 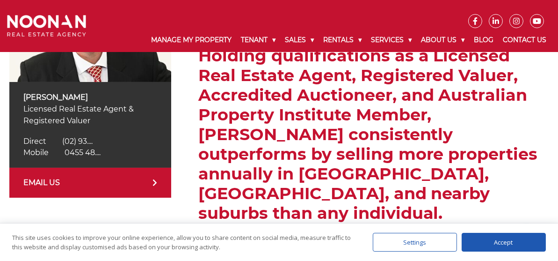 I want to click on div: Settings, so click(x=415, y=242).